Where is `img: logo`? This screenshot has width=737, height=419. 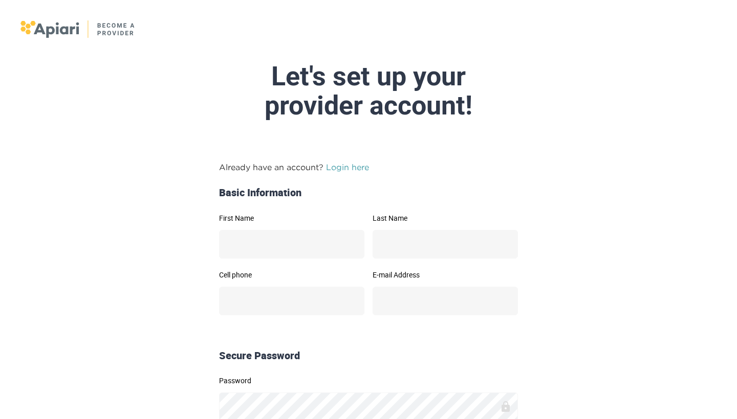
img: logo is located at coordinates (78, 29).